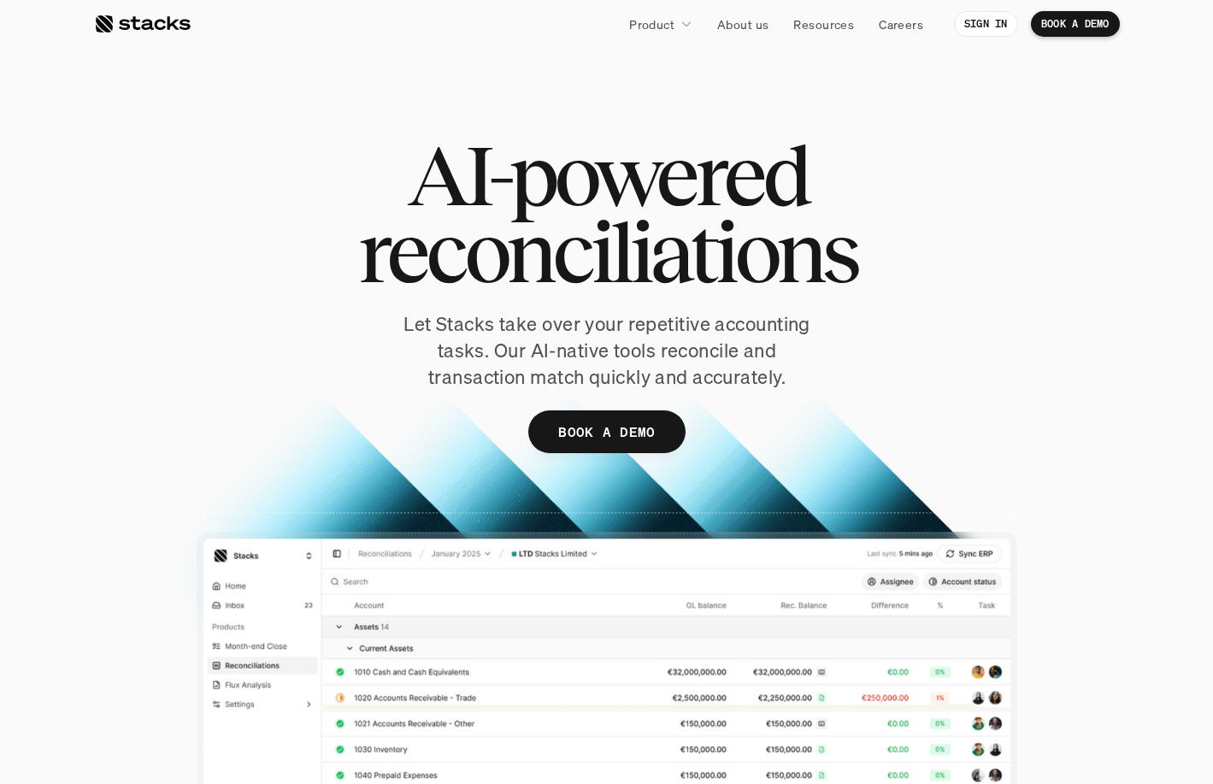 The height and width of the screenshot is (784, 1213). I want to click on span: reconciliations, so click(606, 252).